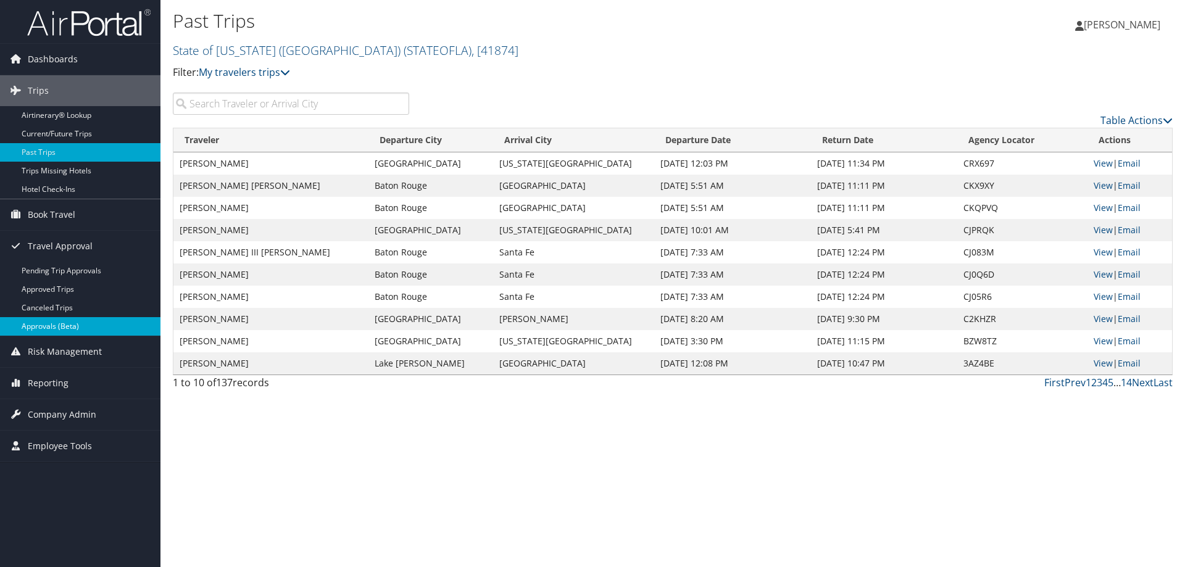  Describe the element at coordinates (1093, 383) in the screenshot. I see `a: 2` at that location.